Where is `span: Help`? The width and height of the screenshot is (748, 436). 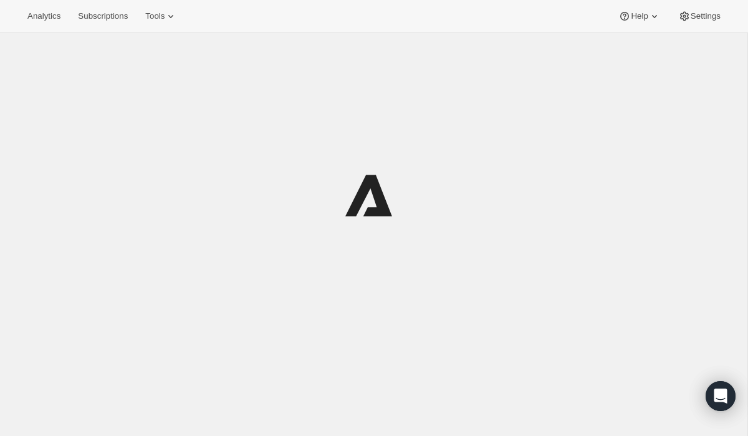
span: Help is located at coordinates (639, 16).